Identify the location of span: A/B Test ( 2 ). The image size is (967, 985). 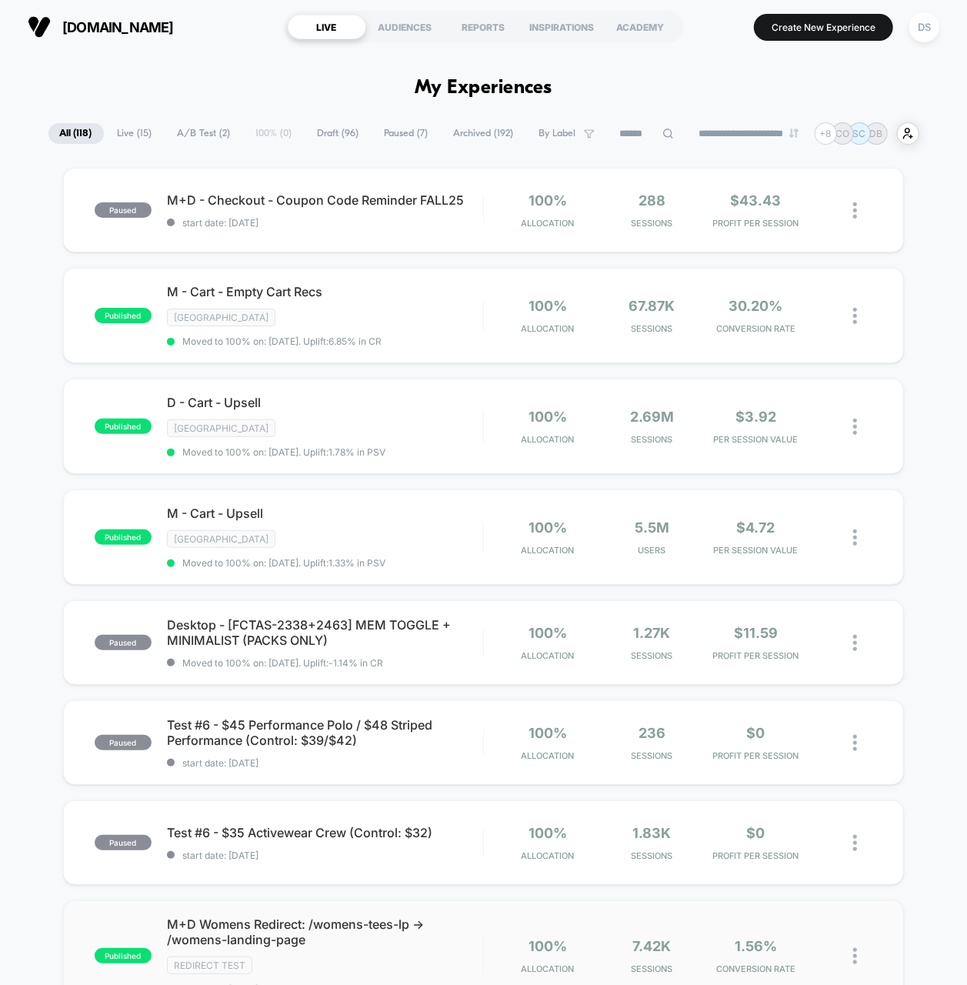
(204, 133).